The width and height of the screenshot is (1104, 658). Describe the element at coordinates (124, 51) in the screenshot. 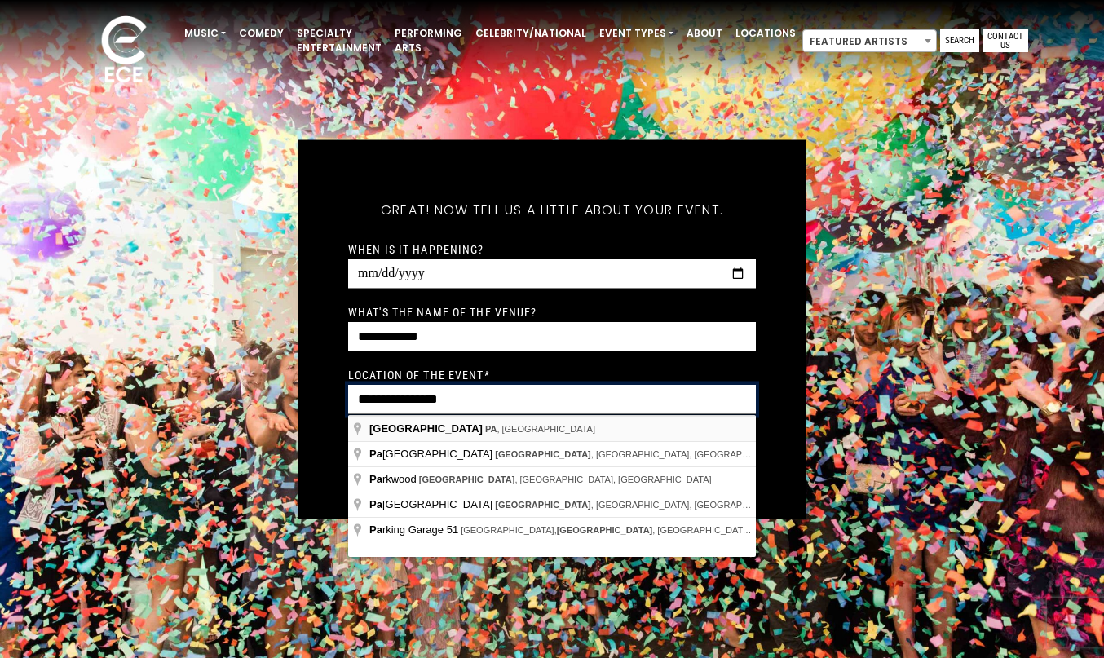

I see `img: ece_new_logo_whitev2-1.png` at that location.